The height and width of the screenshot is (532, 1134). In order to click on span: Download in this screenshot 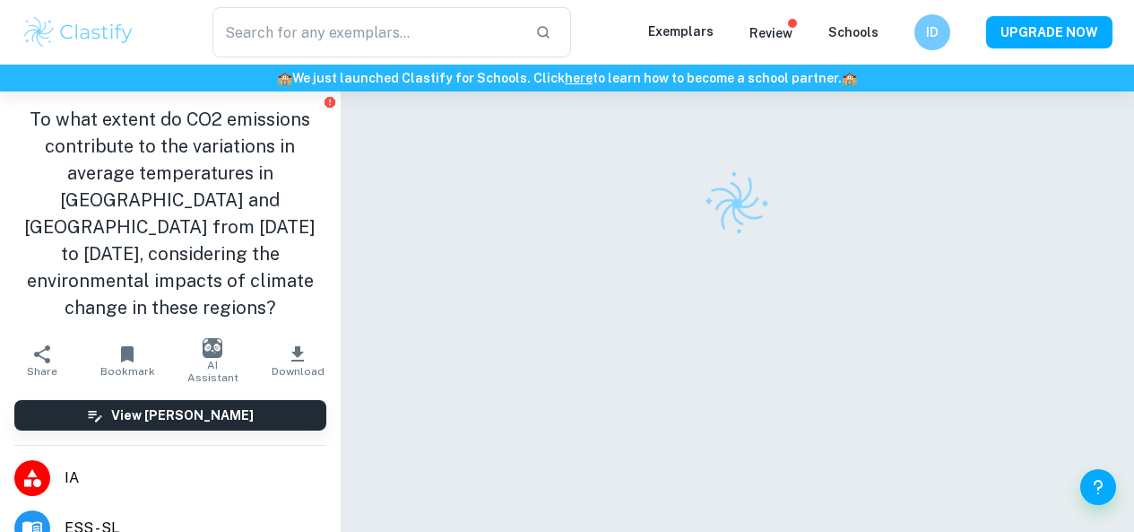, I will do `click(298, 371)`.